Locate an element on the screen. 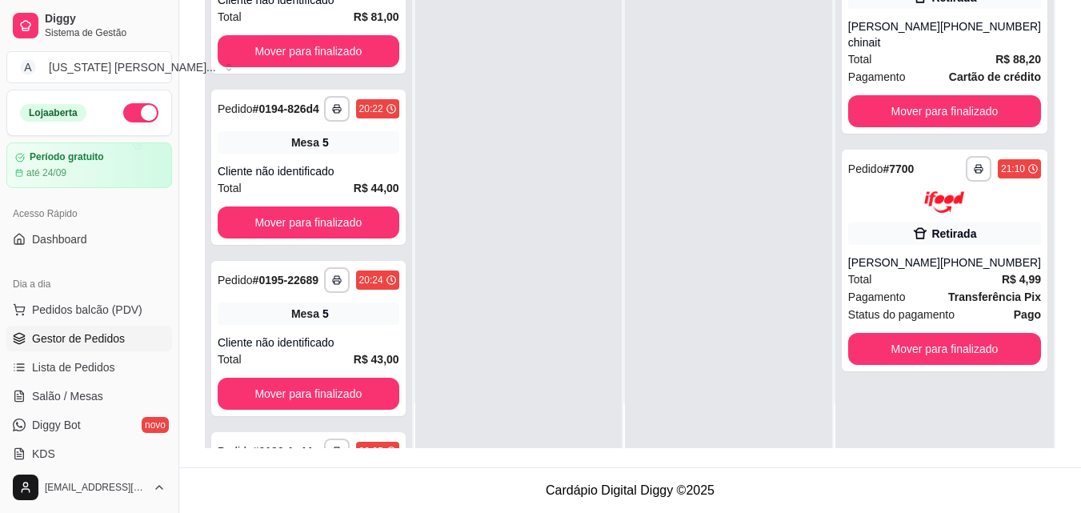 Image resolution: width=1081 pixels, height=513 pixels. article: até 24/09 is located at coordinates (46, 173).